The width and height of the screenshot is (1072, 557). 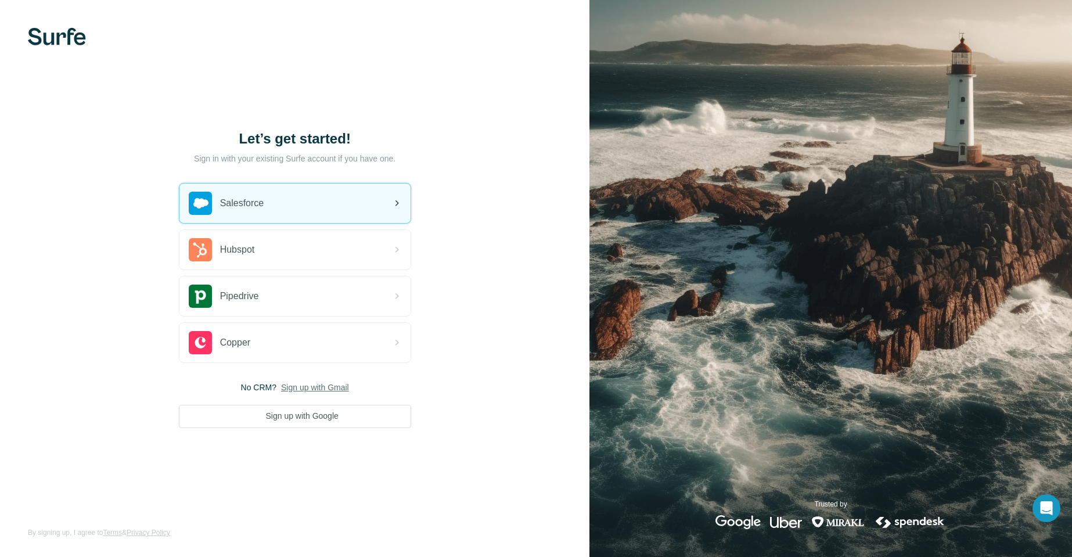 I want to click on img: uber's logo, so click(x=786, y=522).